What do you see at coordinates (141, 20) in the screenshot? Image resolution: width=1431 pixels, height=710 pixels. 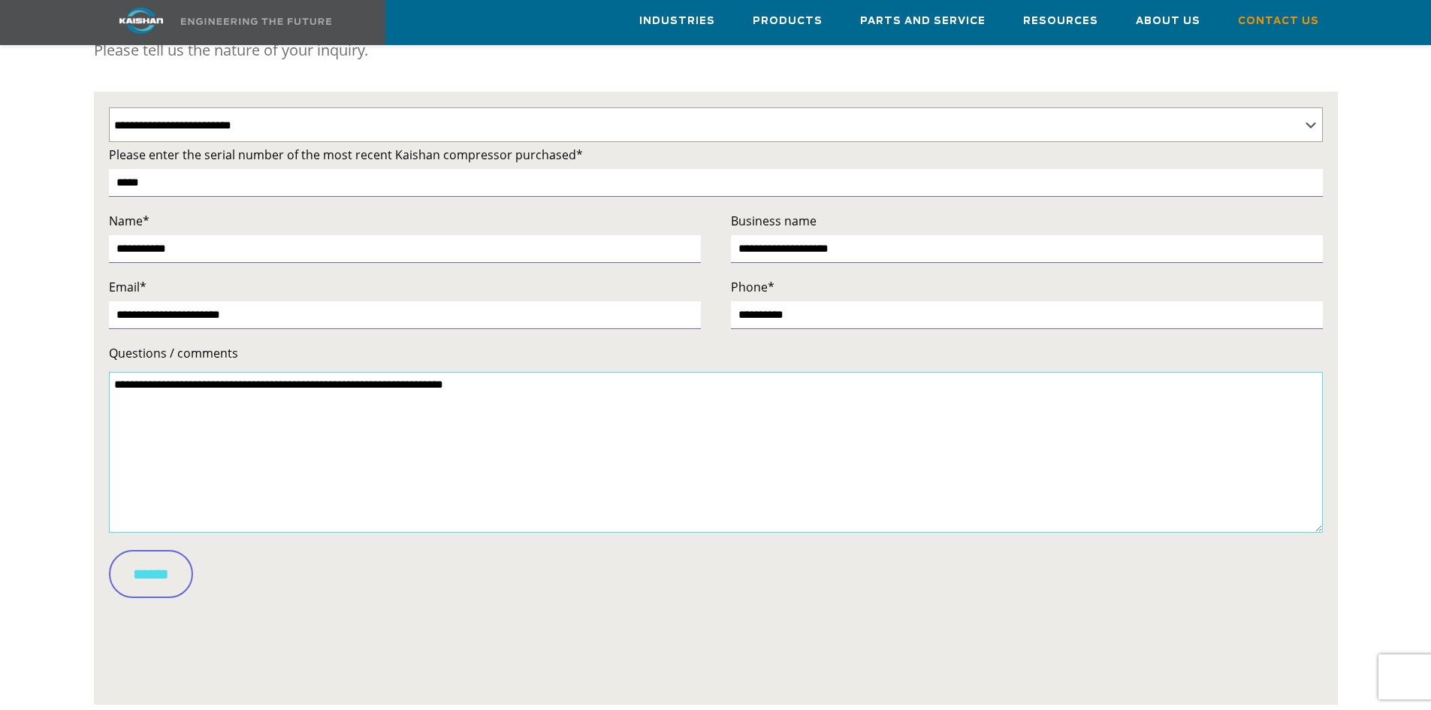 I see `img: kaishan logo` at bounding box center [141, 20].